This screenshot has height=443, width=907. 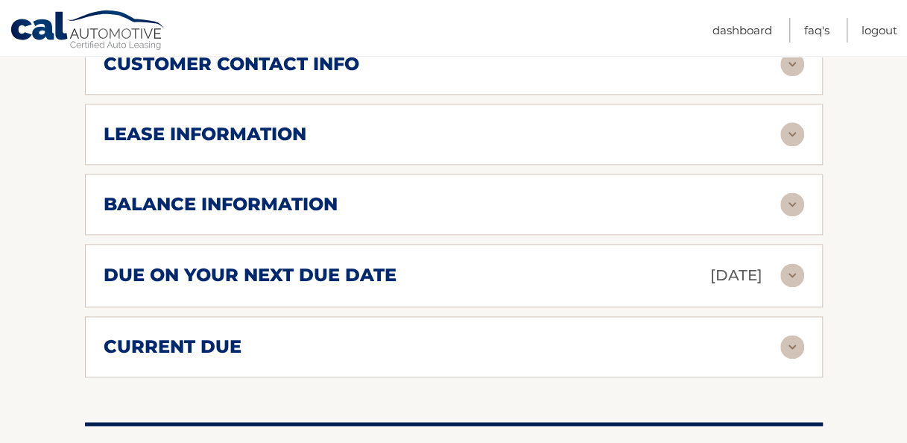 What do you see at coordinates (231, 64) in the screenshot?
I see `h2: customer contact info` at bounding box center [231, 64].